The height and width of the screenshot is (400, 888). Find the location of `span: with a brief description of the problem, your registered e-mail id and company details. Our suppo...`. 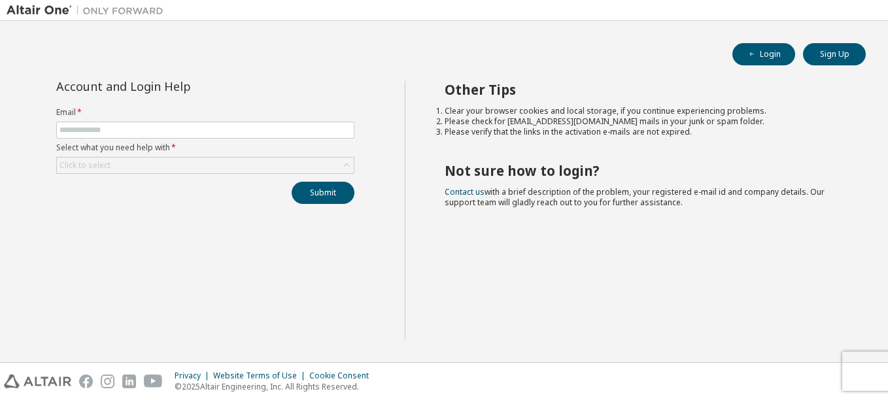

span: with a brief description of the problem, your registered e-mail id and company details. Our suppo... is located at coordinates (634, 197).